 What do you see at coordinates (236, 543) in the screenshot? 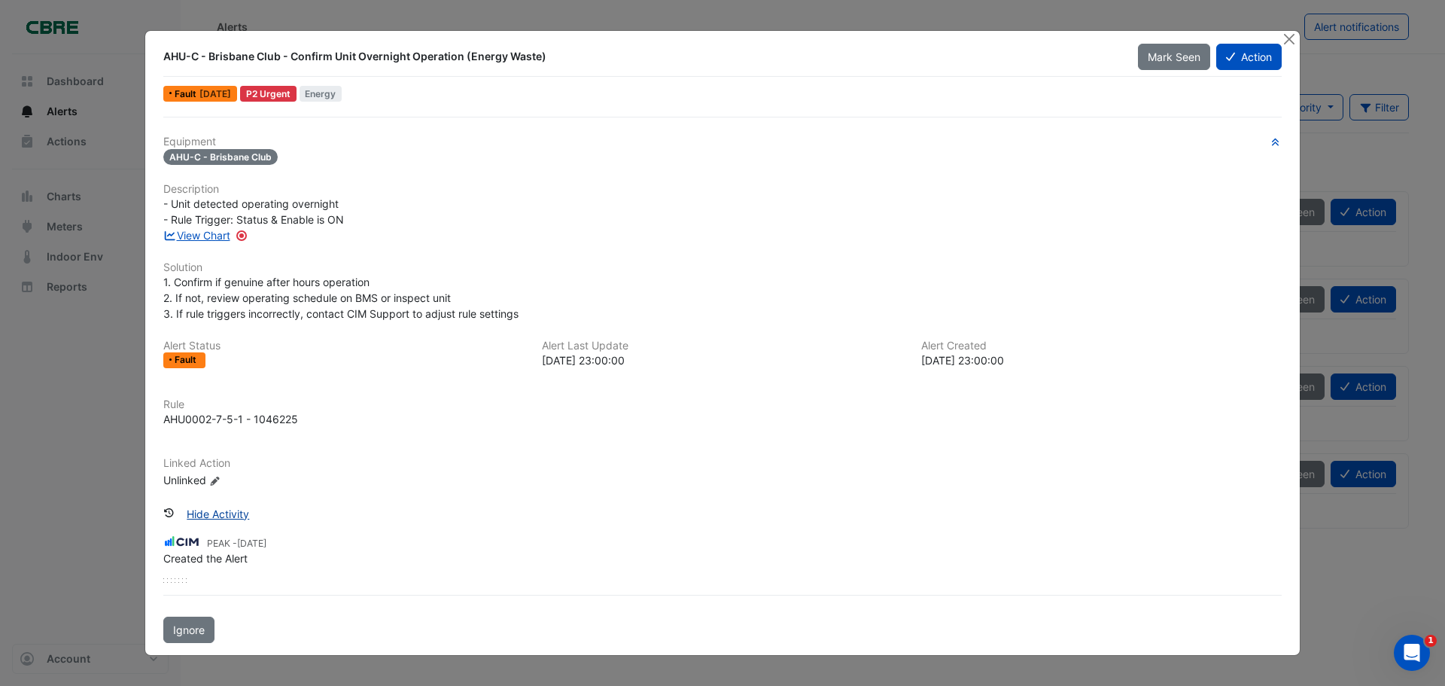
I see `small: PEAK -` at bounding box center [236, 543].